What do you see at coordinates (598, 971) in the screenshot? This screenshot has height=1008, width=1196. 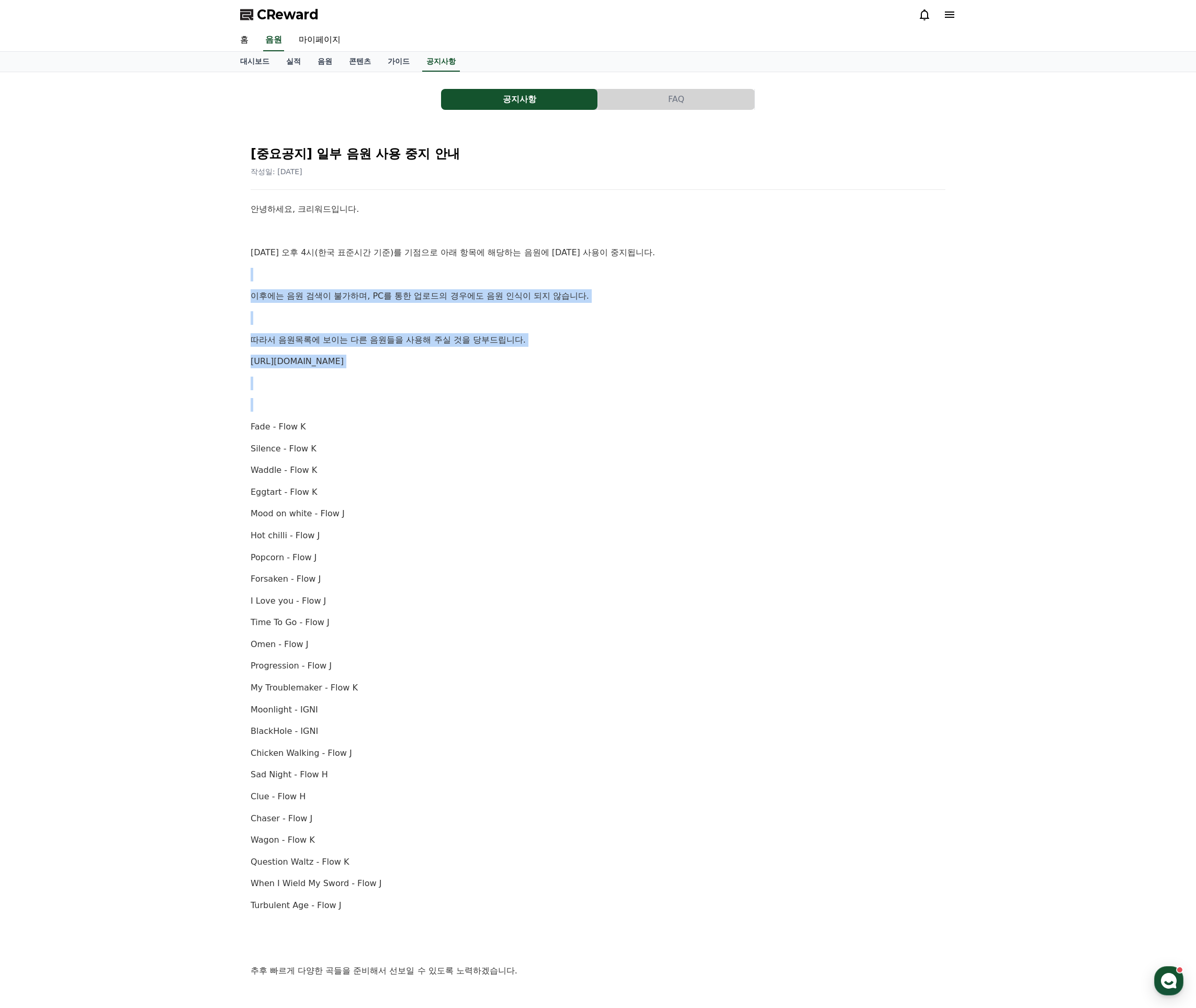 I see `p: 추후 빠르게 다양한 곡들을 준비해서 선보일 수 있도록 노력하겠습니다.` at bounding box center [598, 971].